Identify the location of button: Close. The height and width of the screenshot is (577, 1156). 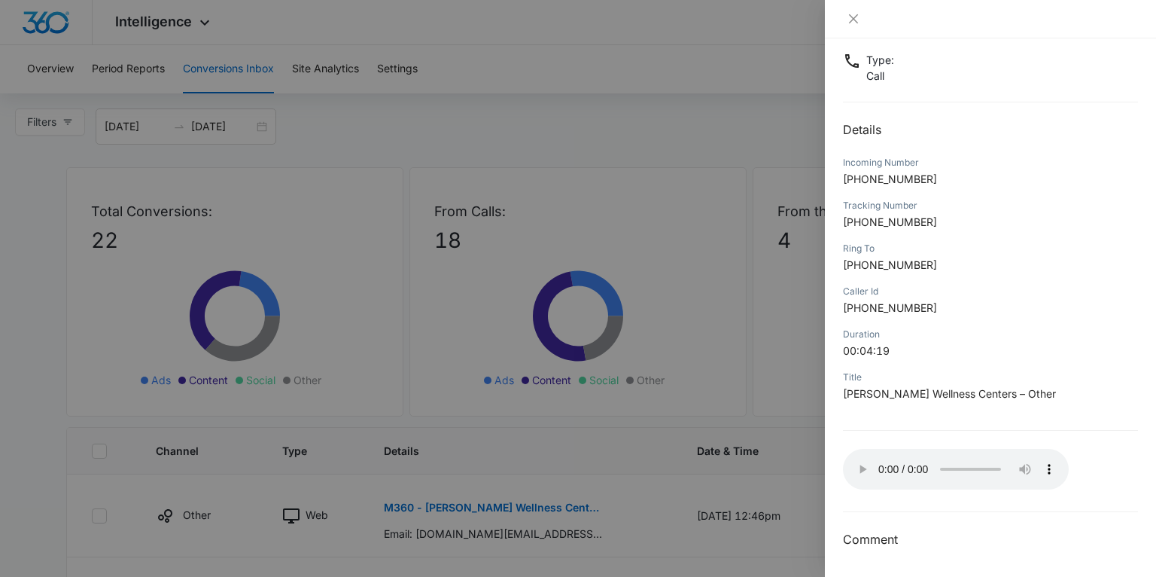
(854, 19).